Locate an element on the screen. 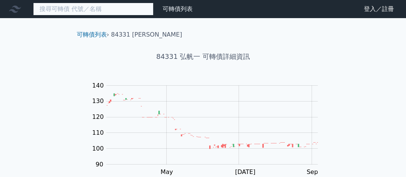 The height and width of the screenshot is (177, 406). div: 聊天小工具 is located at coordinates (387, 159).